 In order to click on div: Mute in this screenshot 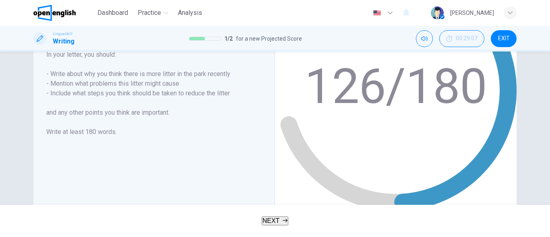, I will do `click(424, 39)`.